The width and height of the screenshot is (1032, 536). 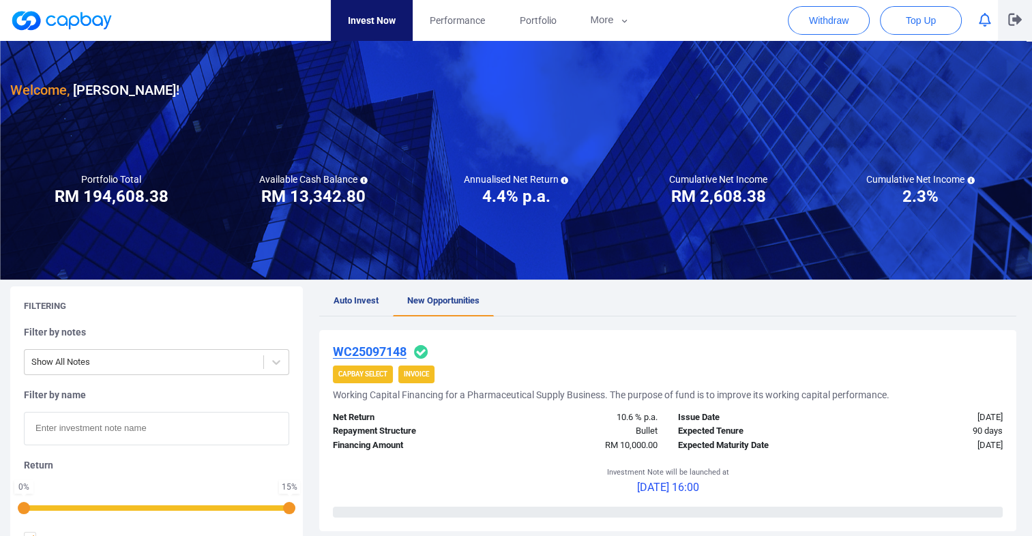 I want to click on div: 0 %, so click(x=24, y=487).